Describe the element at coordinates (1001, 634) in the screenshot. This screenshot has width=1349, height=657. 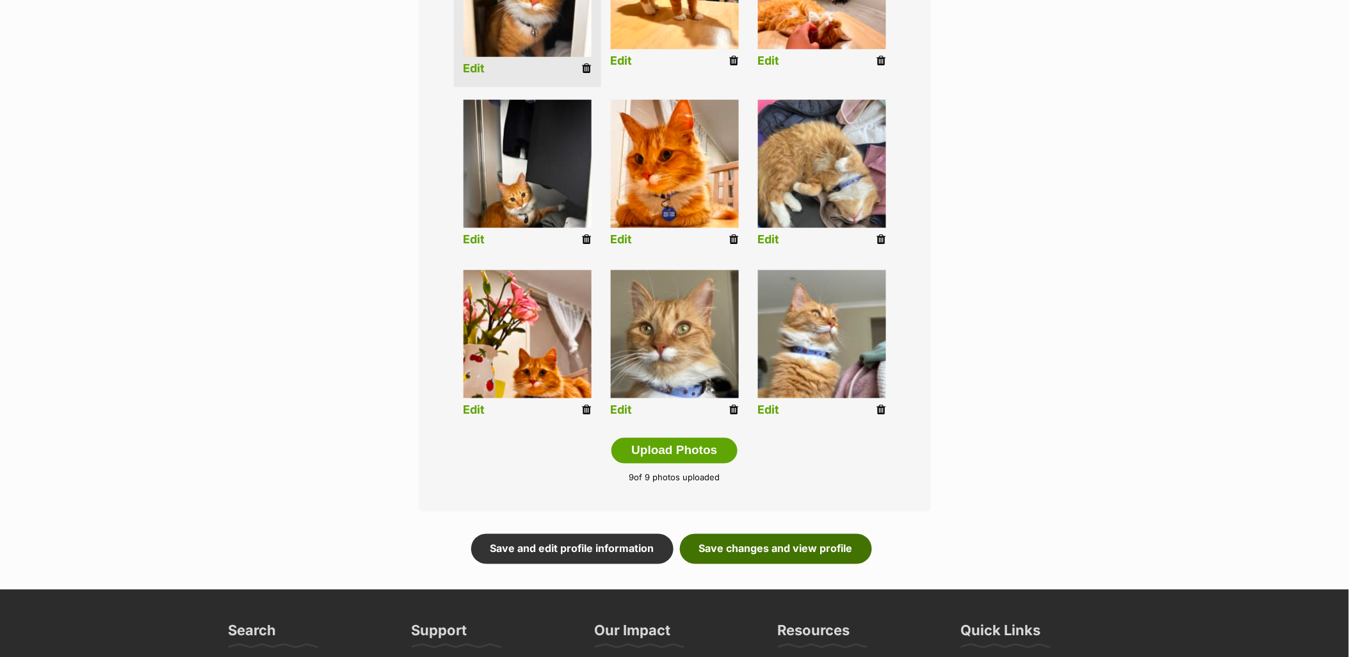
I see `h3: Quick Links` at that location.